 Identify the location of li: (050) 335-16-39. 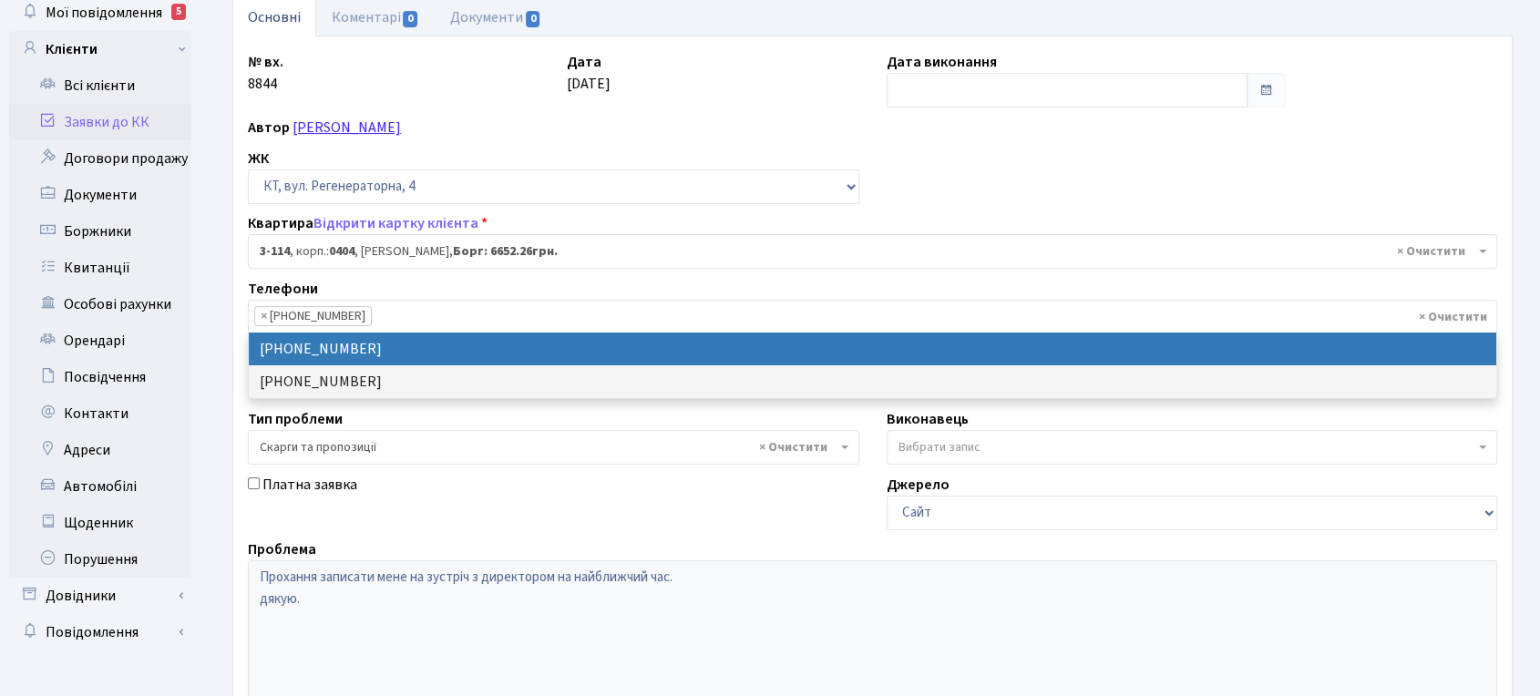
(313, 316).